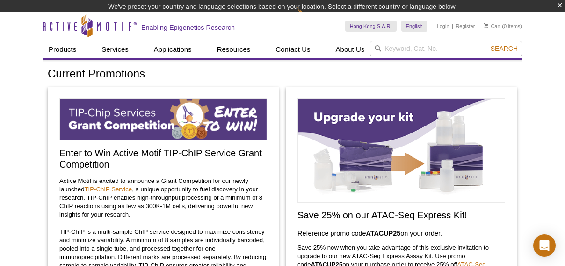  Describe the element at coordinates (401, 234) in the screenshot. I see `h3: Reference promo code on your order.` at that location.